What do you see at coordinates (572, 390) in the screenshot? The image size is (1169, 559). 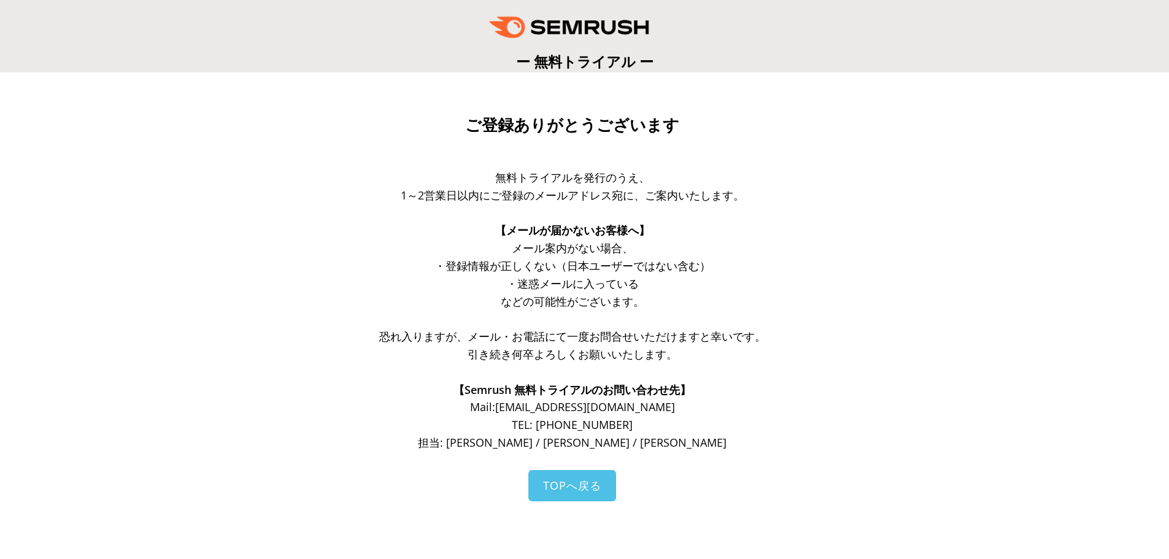 I see `span: 【Semrush 無料トライアルのお問い合わせ先】` at bounding box center [572, 390].